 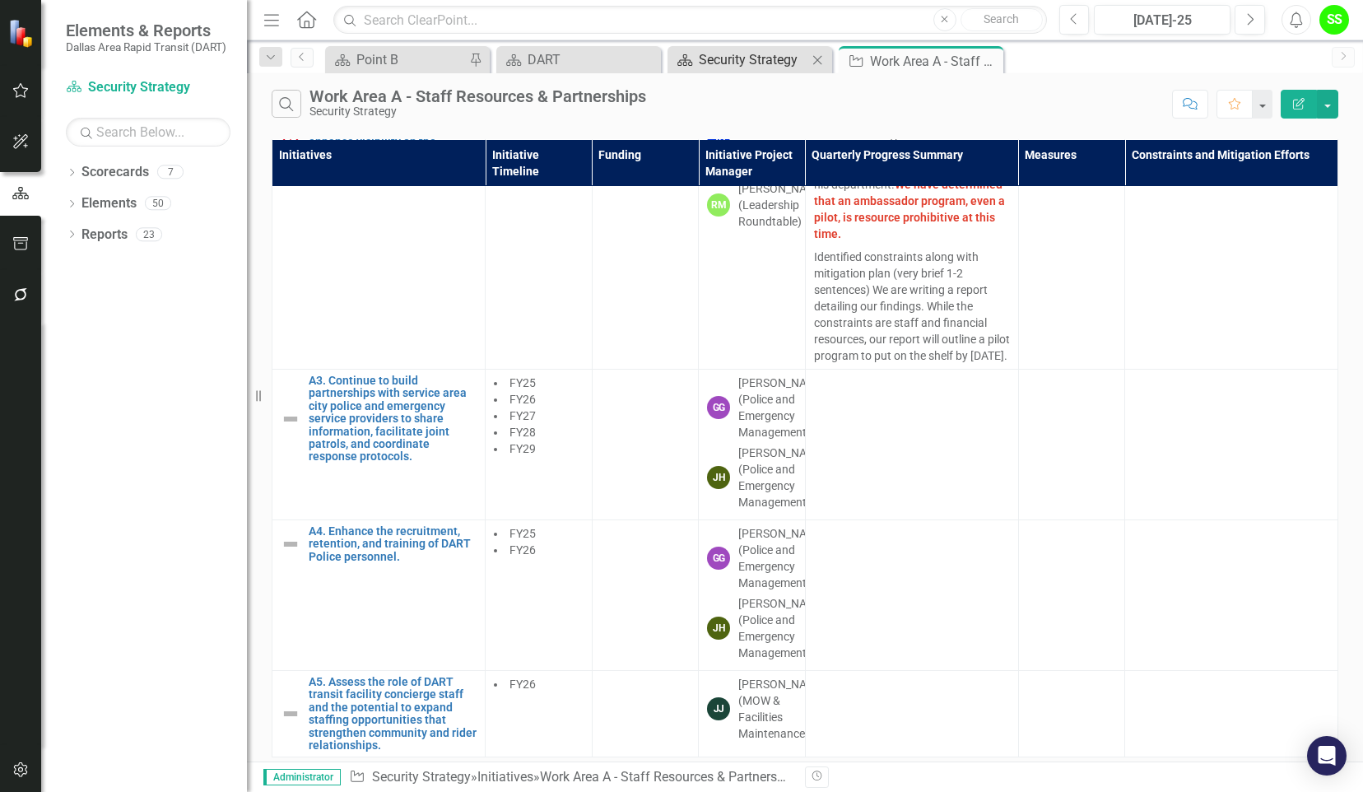 What do you see at coordinates (719, 709) in the screenshot?
I see `div: JJ` at bounding box center [719, 709].